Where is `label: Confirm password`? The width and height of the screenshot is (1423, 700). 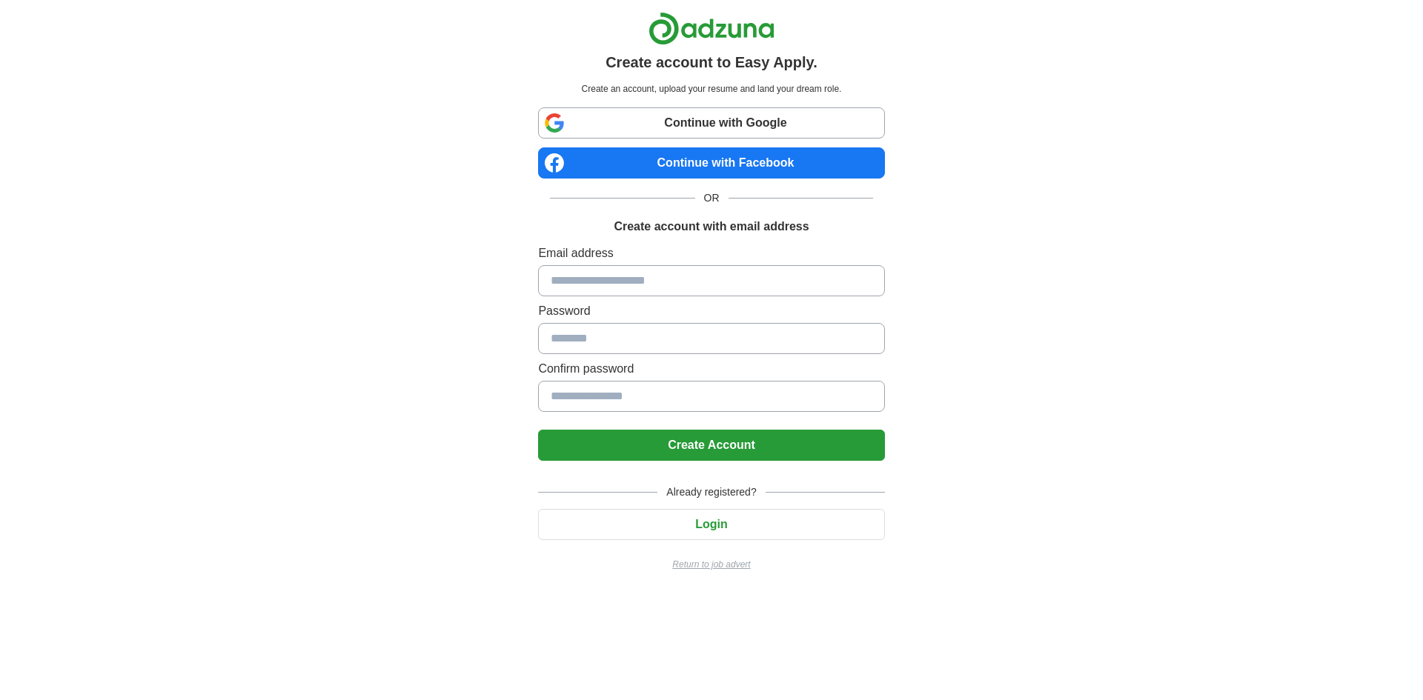
label: Confirm password is located at coordinates (711, 369).